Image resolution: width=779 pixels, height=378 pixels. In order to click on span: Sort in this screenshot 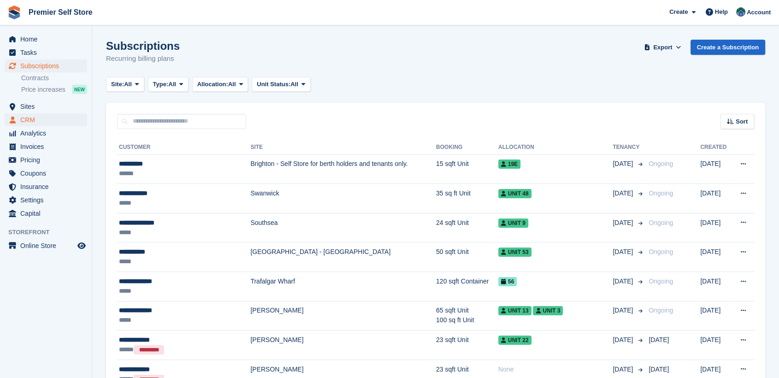, I will do `click(741, 122)`.